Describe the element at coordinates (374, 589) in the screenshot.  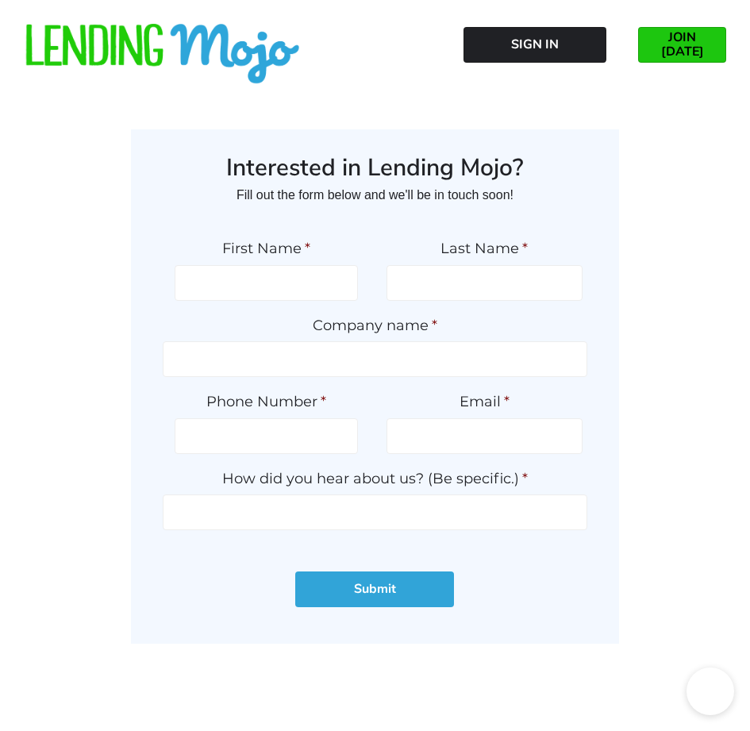
I see `input: Submit` at that location.